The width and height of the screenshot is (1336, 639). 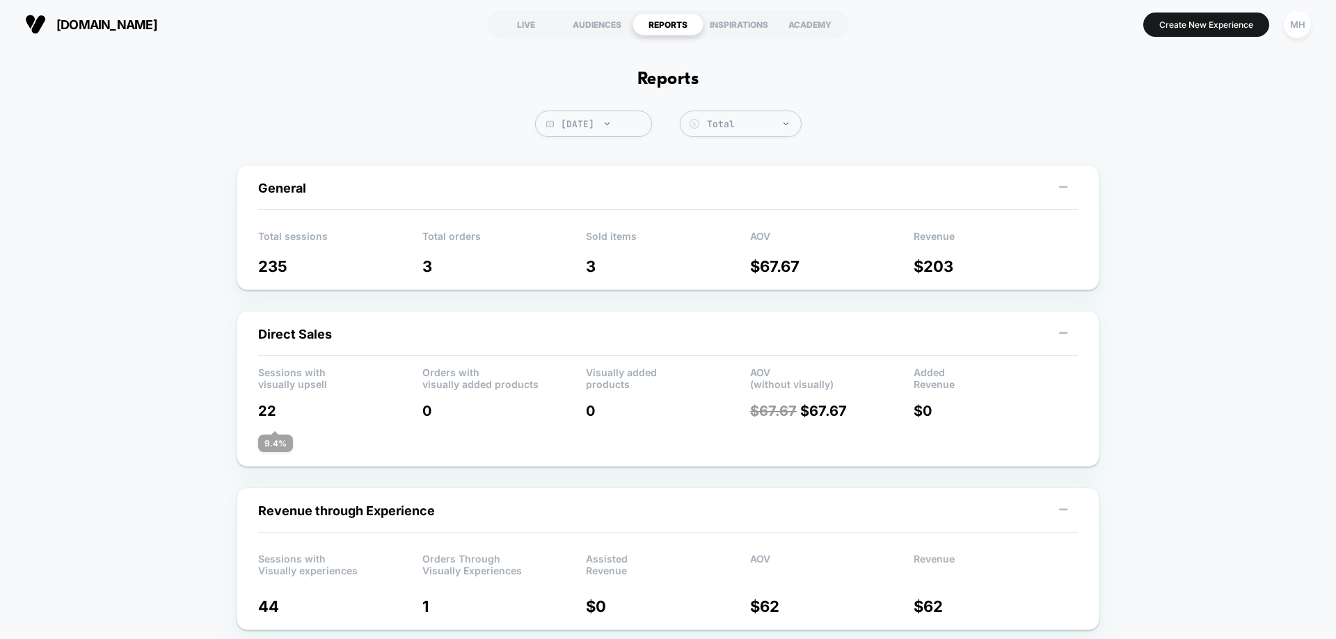 I want to click on div: Total, so click(x=750, y=124).